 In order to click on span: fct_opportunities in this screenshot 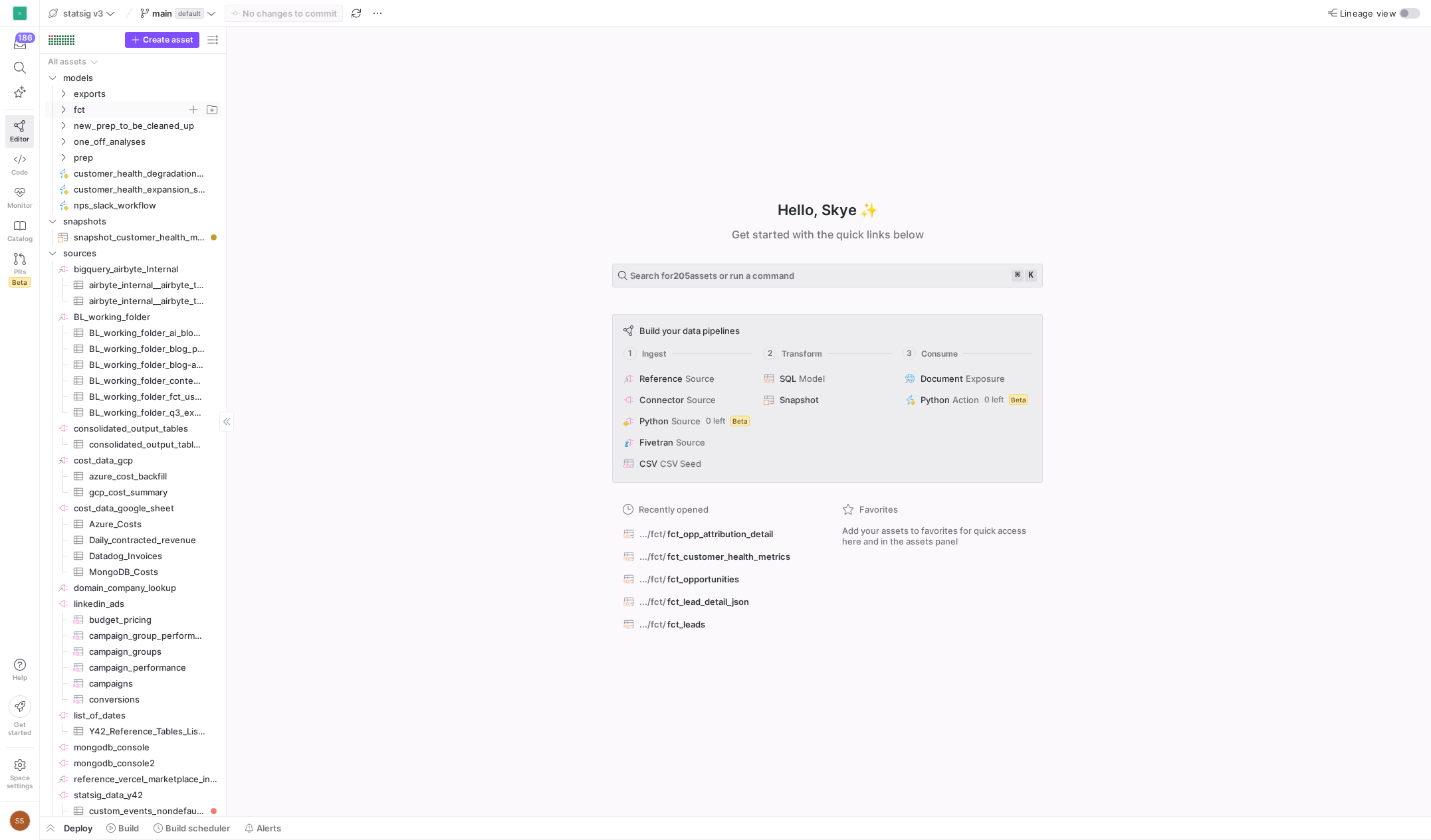, I will do `click(703, 580)`.